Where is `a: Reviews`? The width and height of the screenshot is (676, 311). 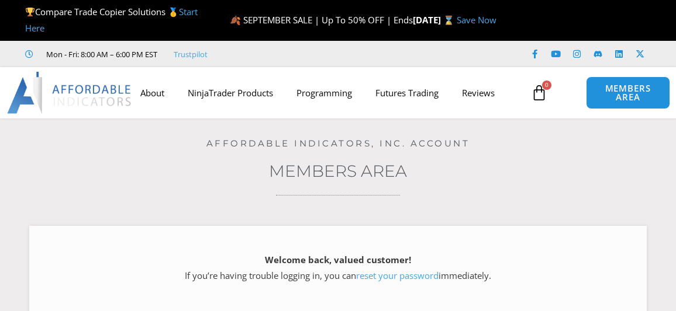 a: Reviews is located at coordinates (478, 93).